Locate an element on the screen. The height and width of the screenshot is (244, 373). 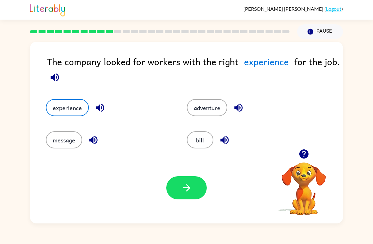
button: bill is located at coordinates (200, 140).